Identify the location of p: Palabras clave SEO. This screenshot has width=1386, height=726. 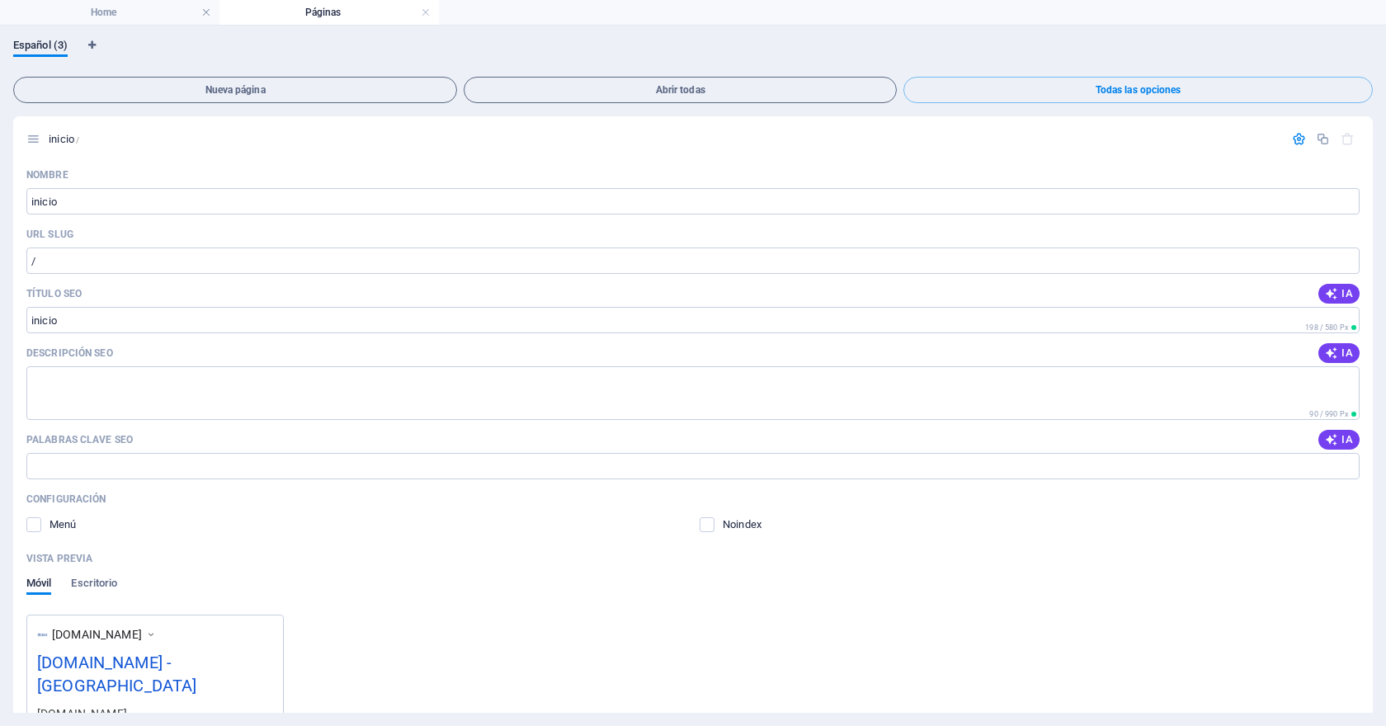
(79, 440).